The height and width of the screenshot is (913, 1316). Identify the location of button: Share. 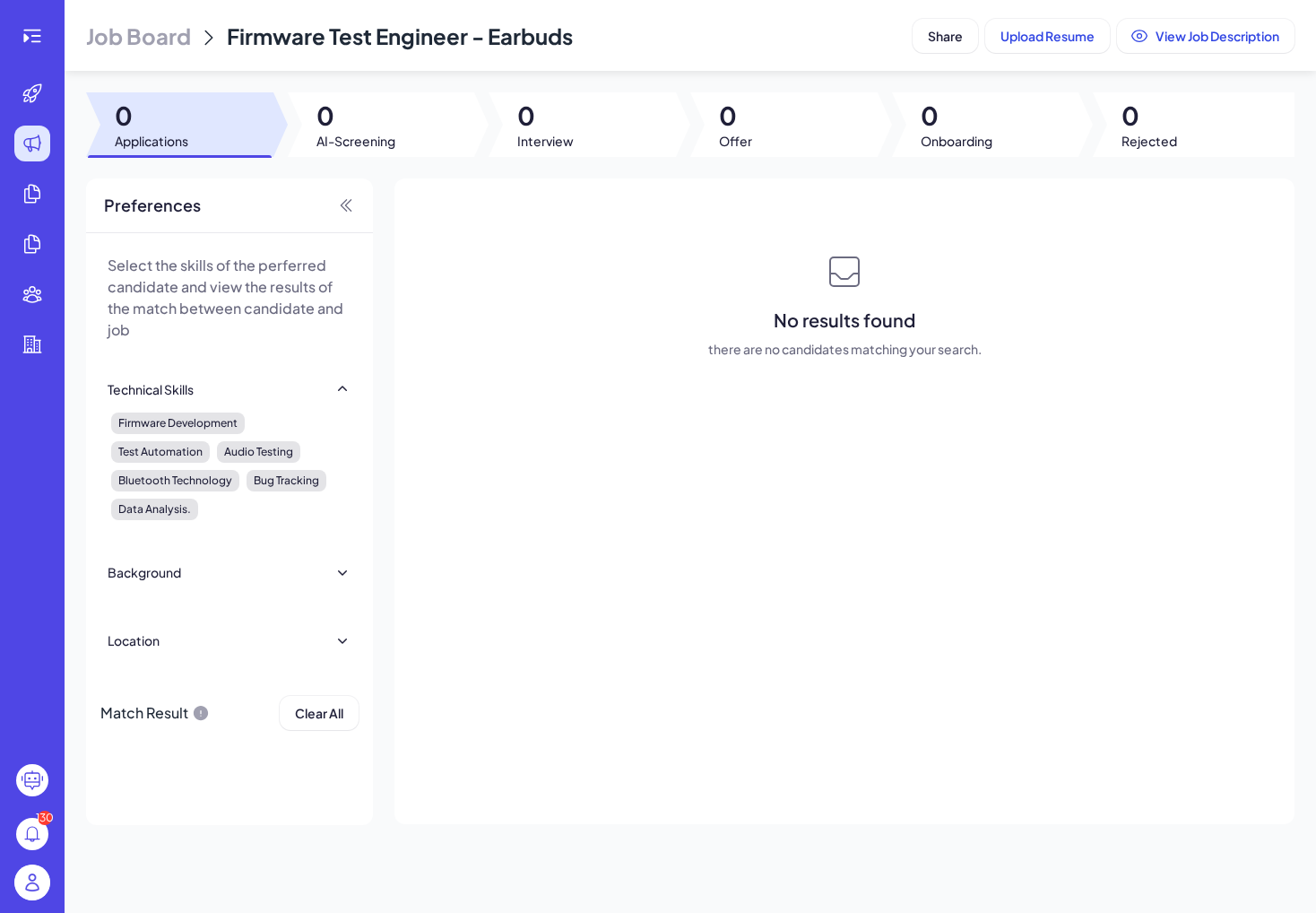
(945, 36).